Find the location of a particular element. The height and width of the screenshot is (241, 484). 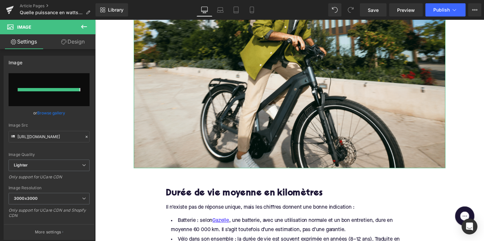

input: Link is located at coordinates (49, 136).